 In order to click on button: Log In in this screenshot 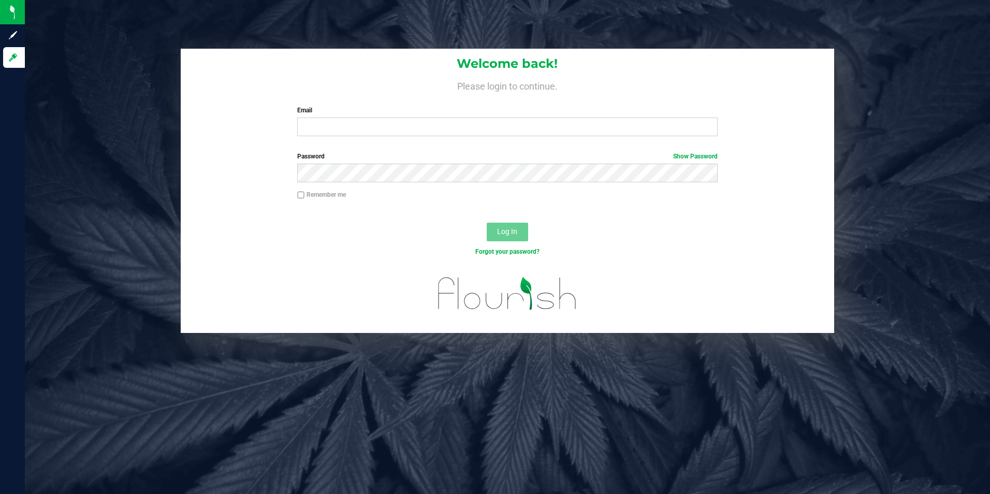, I will do `click(508, 232)`.